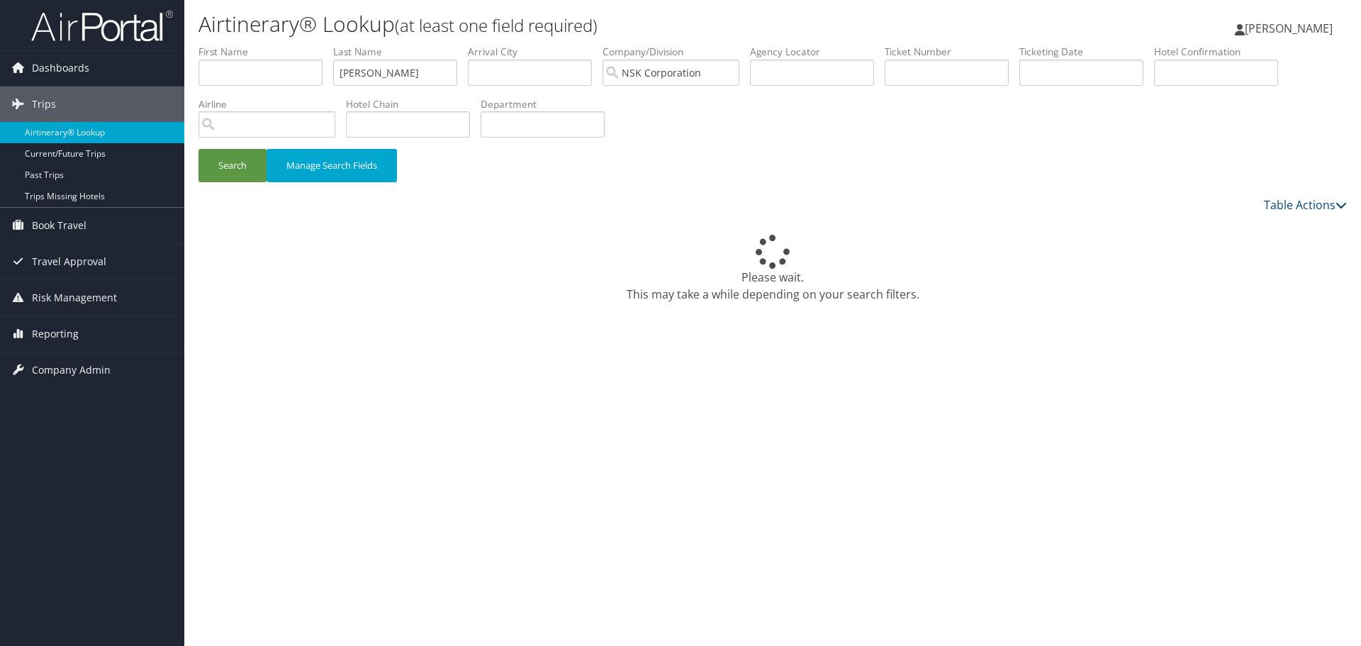 The width and height of the screenshot is (1361, 646). Describe the element at coordinates (272, 104) in the screenshot. I see `label: Airline` at that location.